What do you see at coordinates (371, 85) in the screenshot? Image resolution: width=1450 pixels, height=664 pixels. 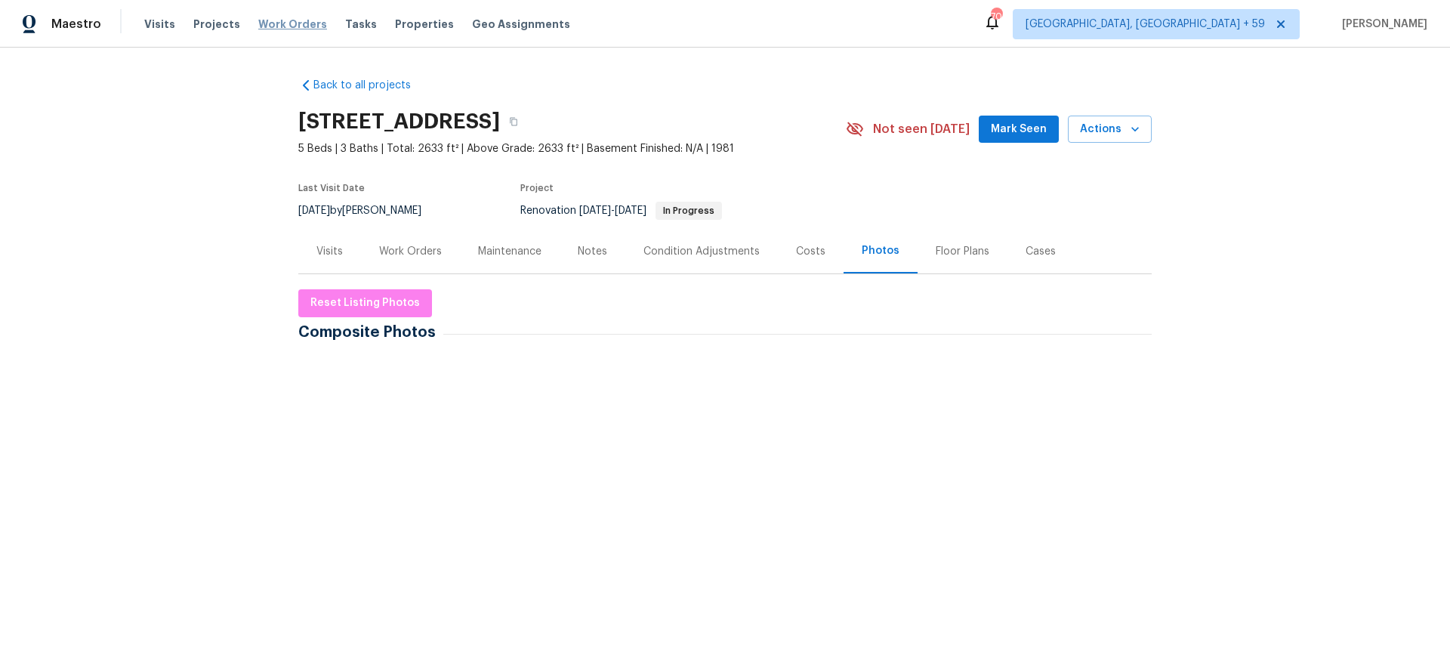 I see `a: Back to all projects` at bounding box center [371, 85].